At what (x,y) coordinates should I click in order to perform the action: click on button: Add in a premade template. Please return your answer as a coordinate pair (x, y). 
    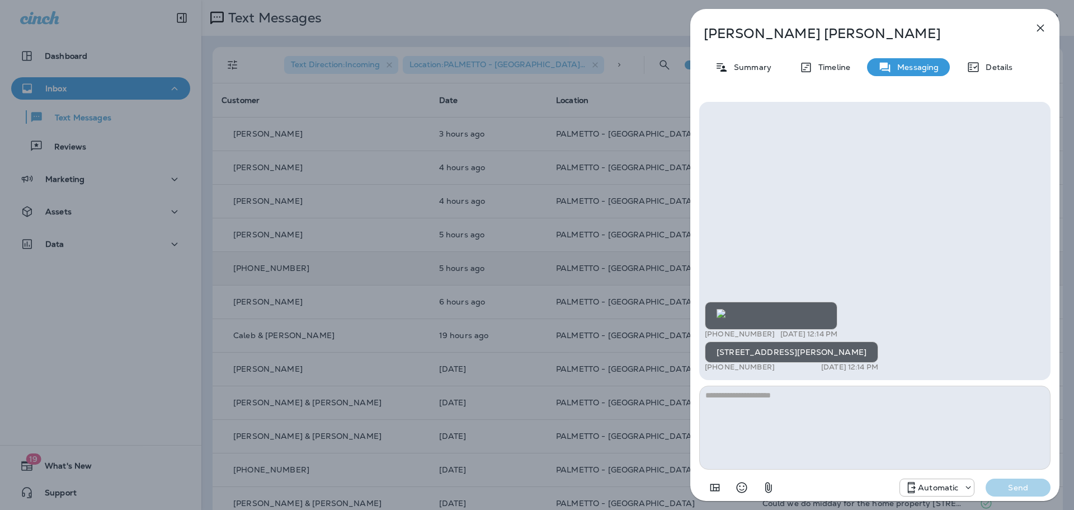
    Looking at the image, I should click on (715, 487).